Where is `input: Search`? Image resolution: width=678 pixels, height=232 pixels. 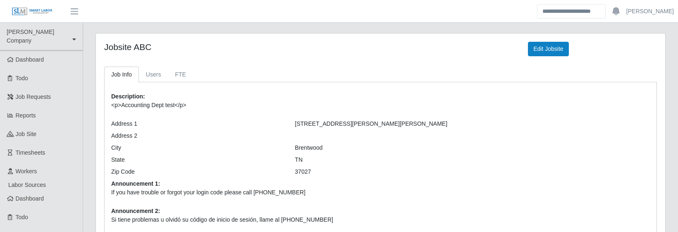 input: Search is located at coordinates (572, 11).